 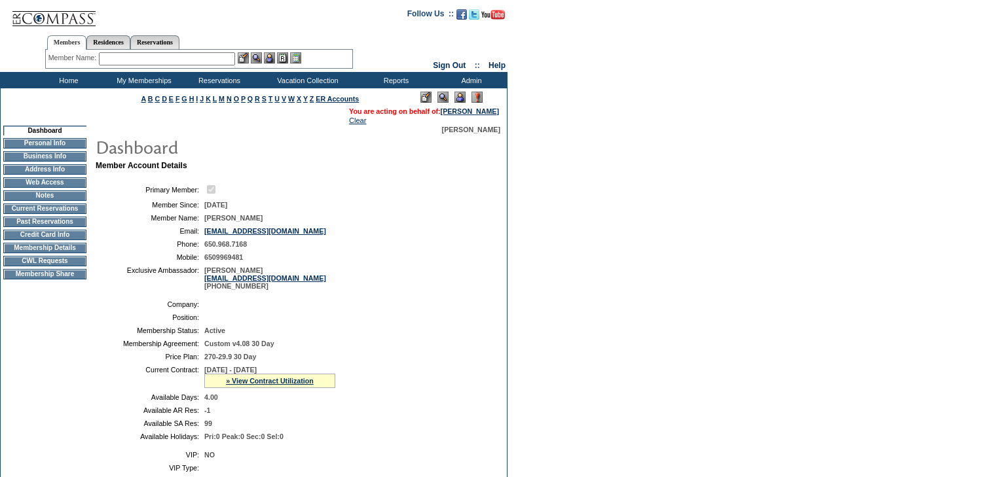 What do you see at coordinates (230, 357) in the screenshot?
I see `span: 270-29.9 30 Day` at bounding box center [230, 357].